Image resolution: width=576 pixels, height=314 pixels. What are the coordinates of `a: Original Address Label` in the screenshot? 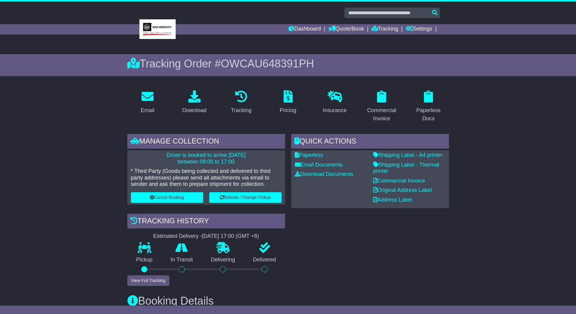 It's located at (403, 190).